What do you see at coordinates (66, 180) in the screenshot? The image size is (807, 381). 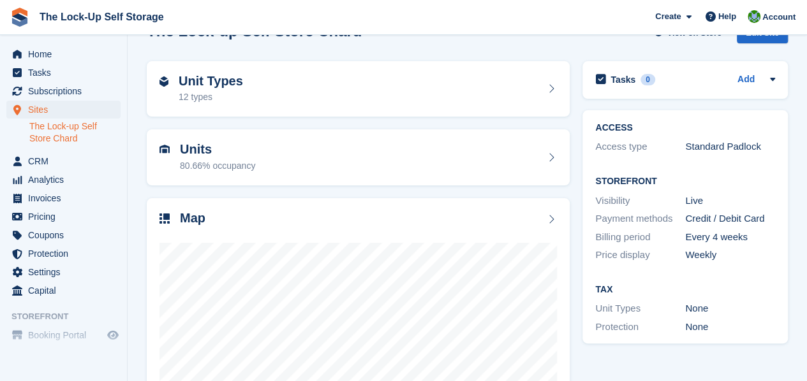 I see `span: Analytics` at bounding box center [66, 180].